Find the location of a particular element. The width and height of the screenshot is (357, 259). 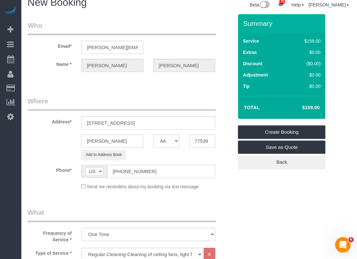

a: Save as Quote is located at coordinates (281, 148).